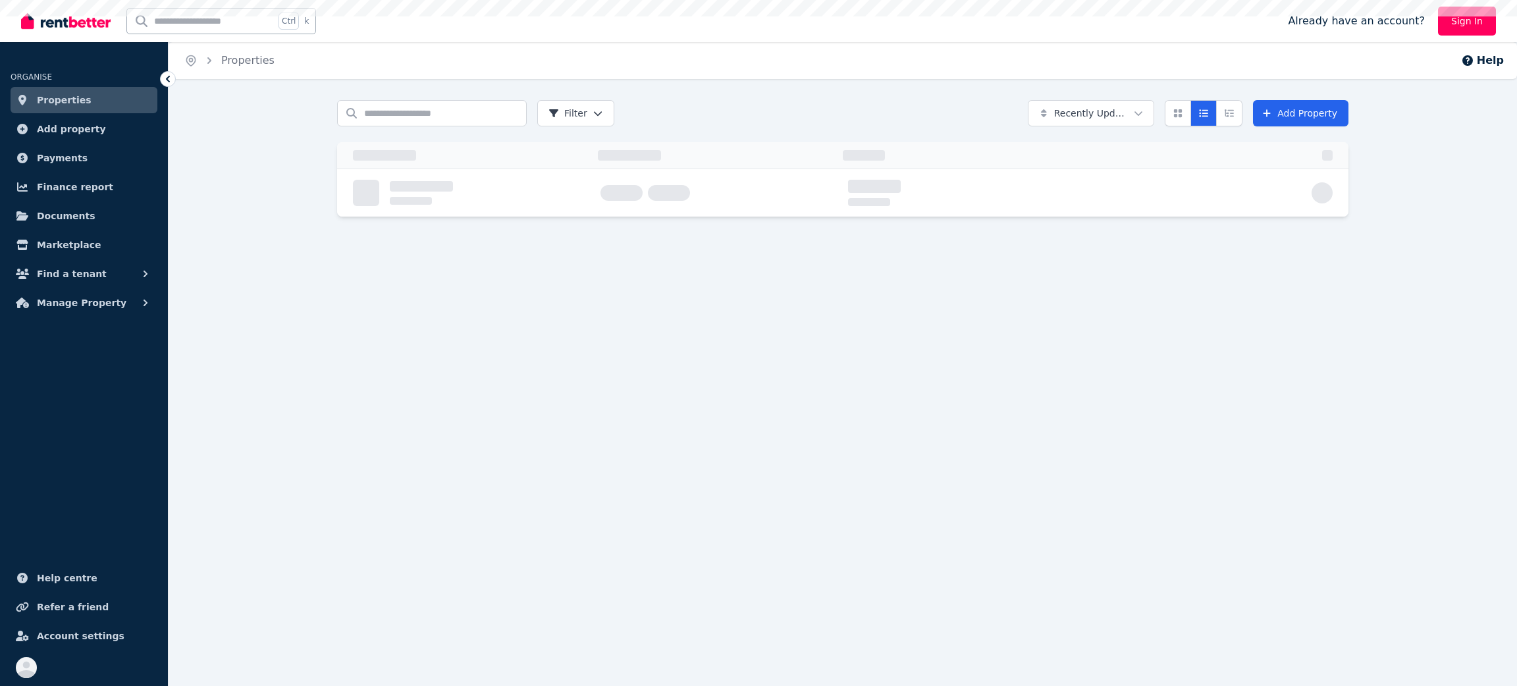  Describe the element at coordinates (84, 636) in the screenshot. I see `a: Account settings` at that location.